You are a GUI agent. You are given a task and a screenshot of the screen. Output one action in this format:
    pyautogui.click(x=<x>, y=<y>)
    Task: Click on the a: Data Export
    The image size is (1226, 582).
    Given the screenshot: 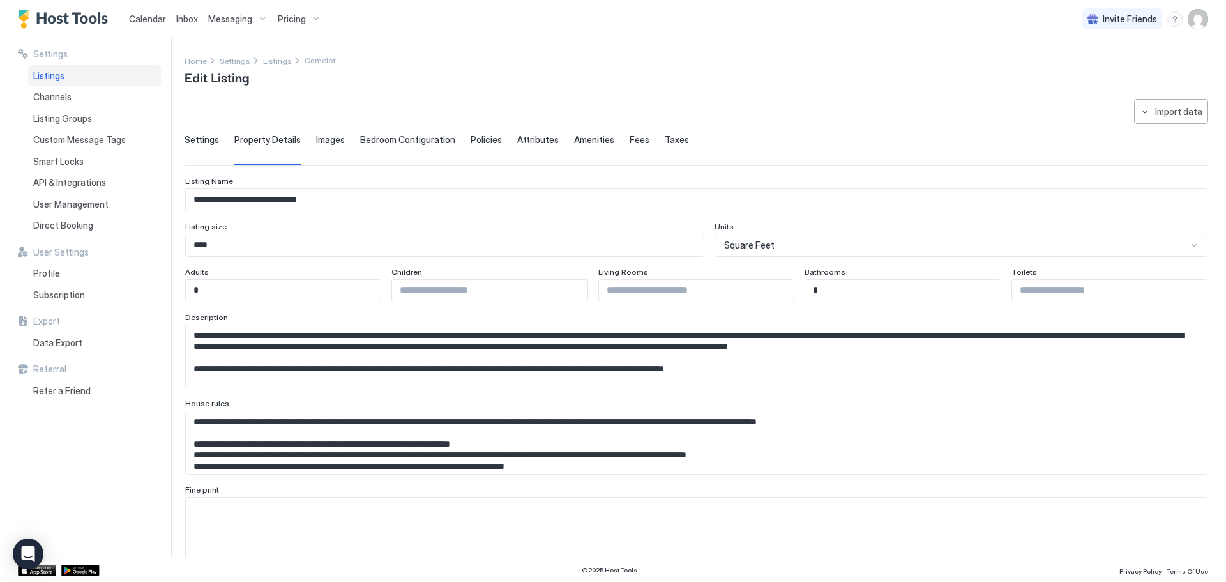 What is the action you would take?
    pyautogui.click(x=94, y=343)
    